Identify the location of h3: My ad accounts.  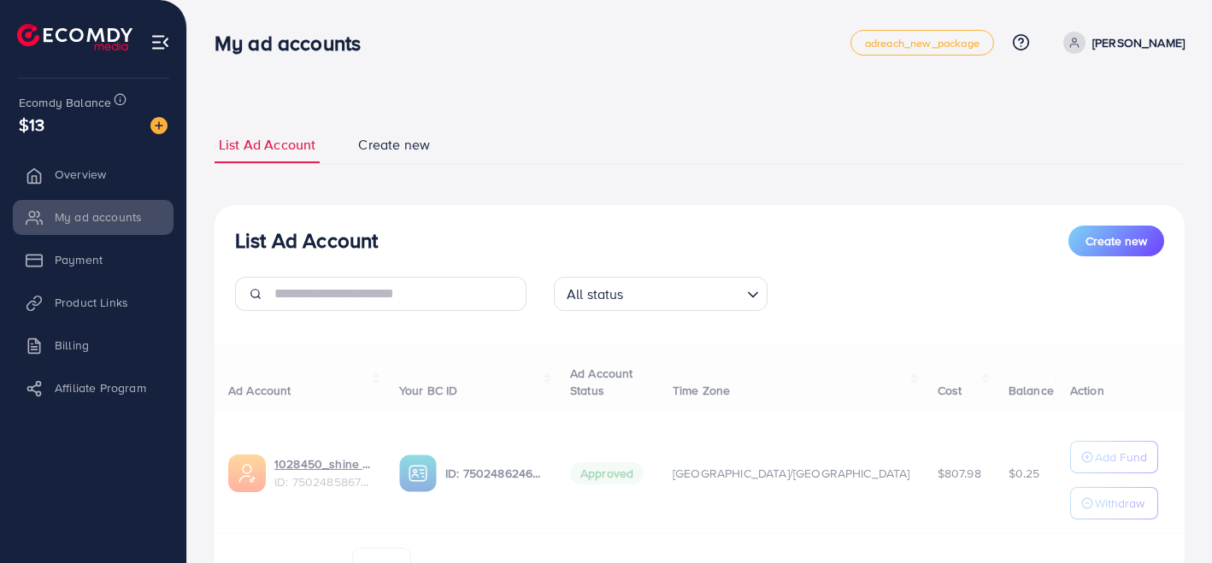
(294, 43).